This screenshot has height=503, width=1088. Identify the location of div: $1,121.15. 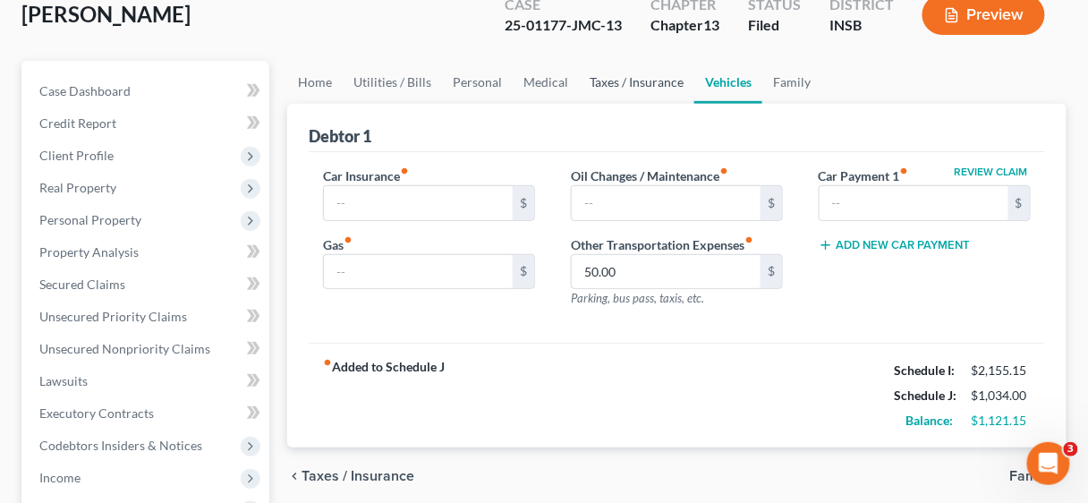
(1001, 420).